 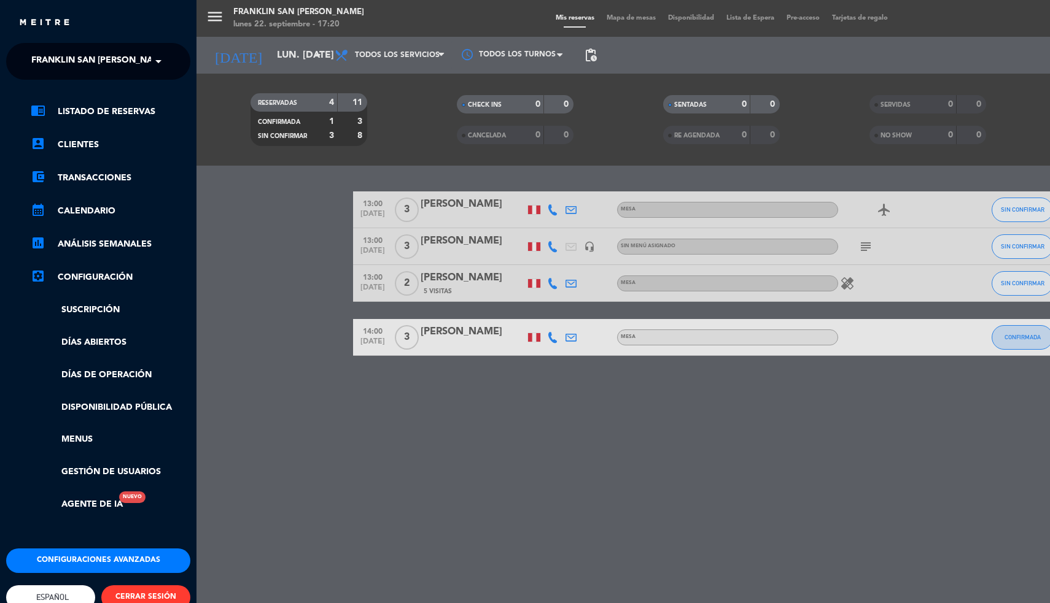 What do you see at coordinates (110, 178) in the screenshot?
I see `a: account_balance_walletTransacciones` at bounding box center [110, 178].